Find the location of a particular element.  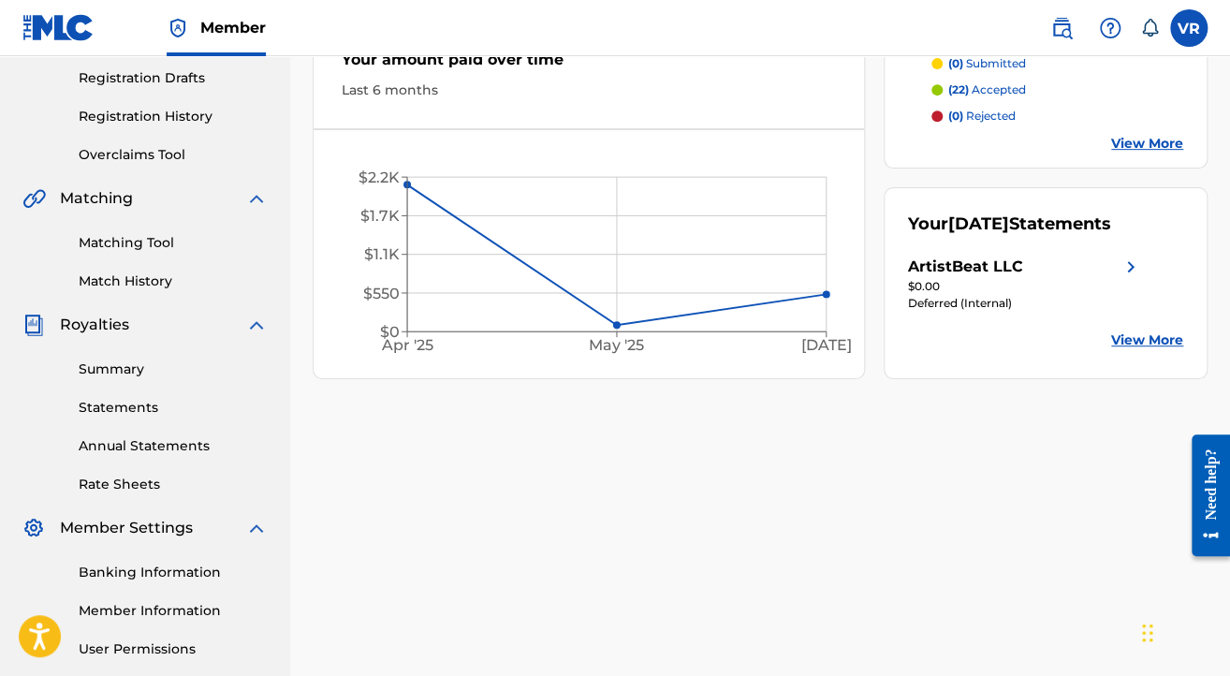

img: Top Rightsholder is located at coordinates (178, 28).